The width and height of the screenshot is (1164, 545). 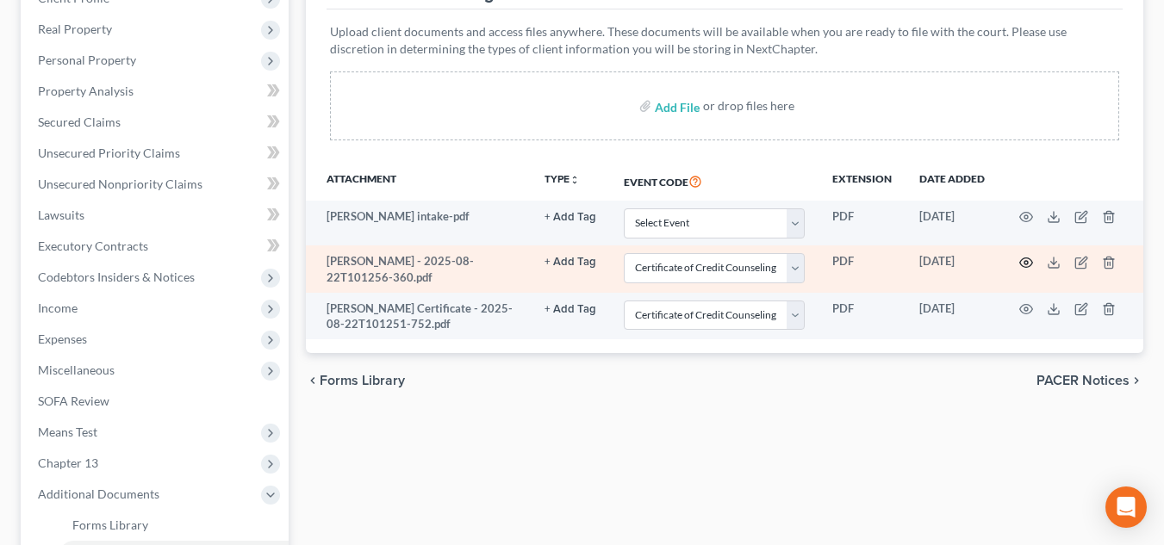 I want to click on span: Executory Contracts, so click(x=93, y=246).